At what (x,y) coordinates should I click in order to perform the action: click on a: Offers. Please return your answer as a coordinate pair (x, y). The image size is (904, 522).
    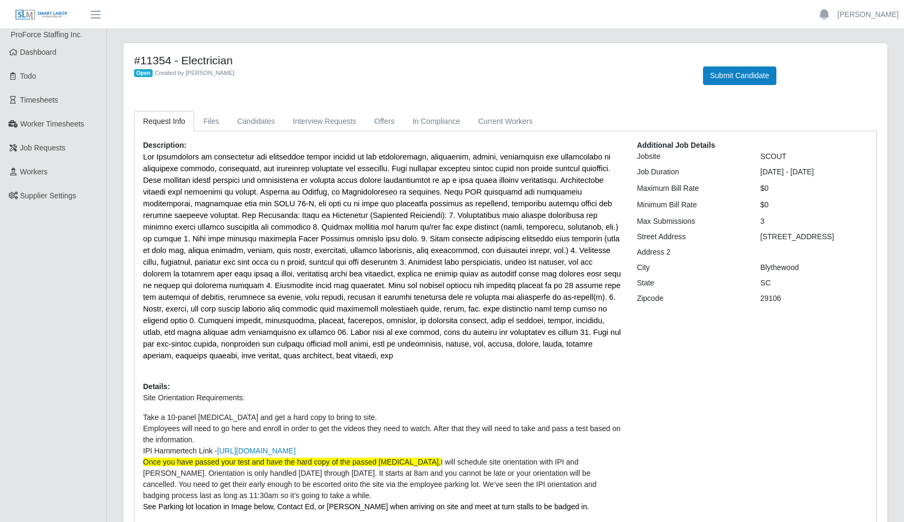
    Looking at the image, I should click on (385, 121).